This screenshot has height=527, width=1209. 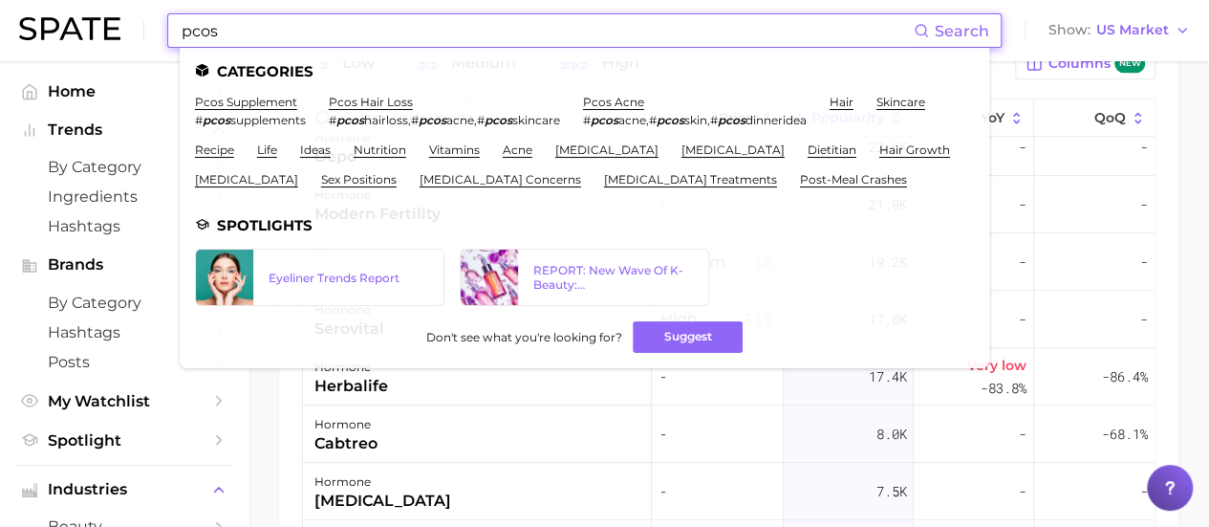 I want to click on a: dietitian, so click(x=832, y=149).